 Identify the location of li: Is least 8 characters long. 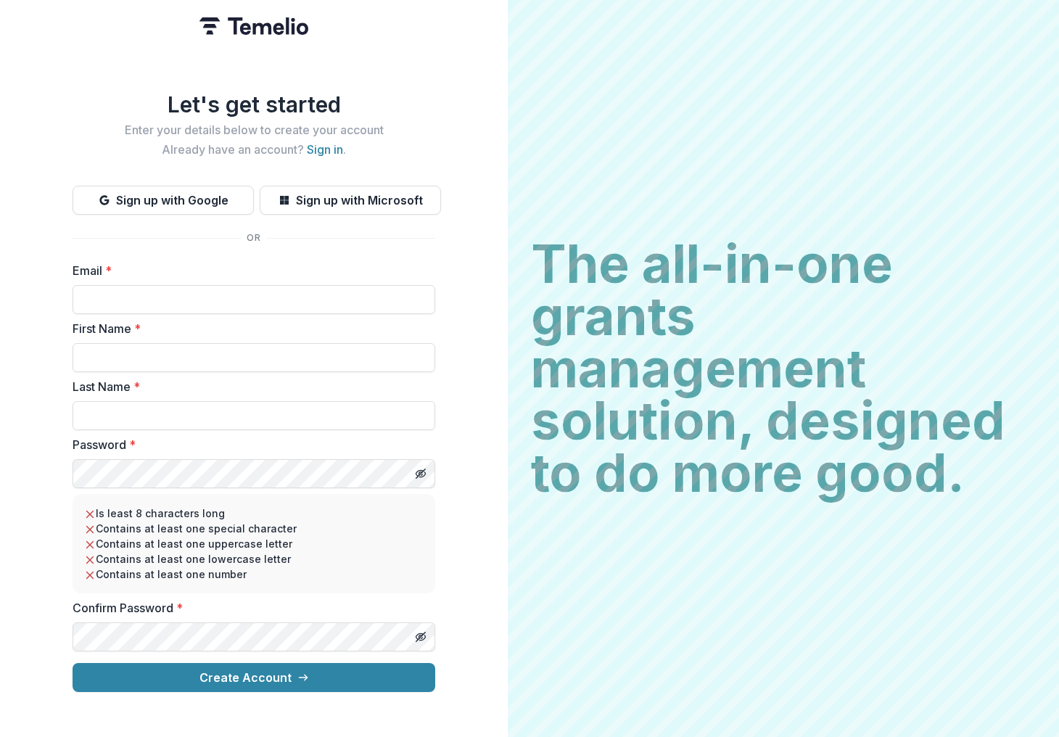
(254, 513).